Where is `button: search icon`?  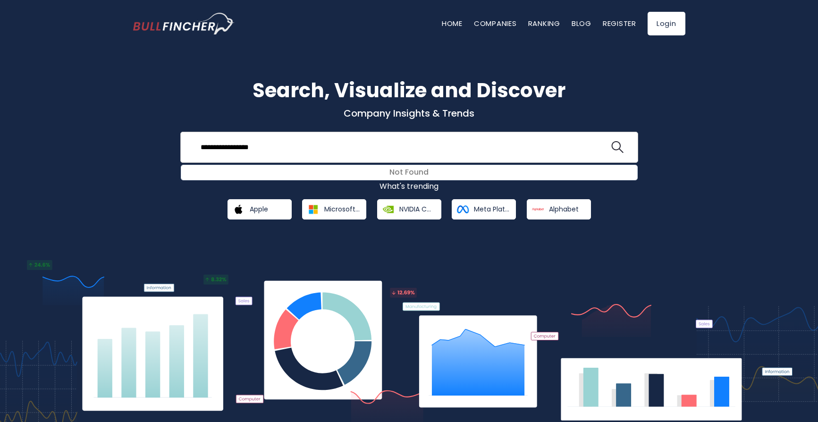
button: search icon is located at coordinates (618, 147).